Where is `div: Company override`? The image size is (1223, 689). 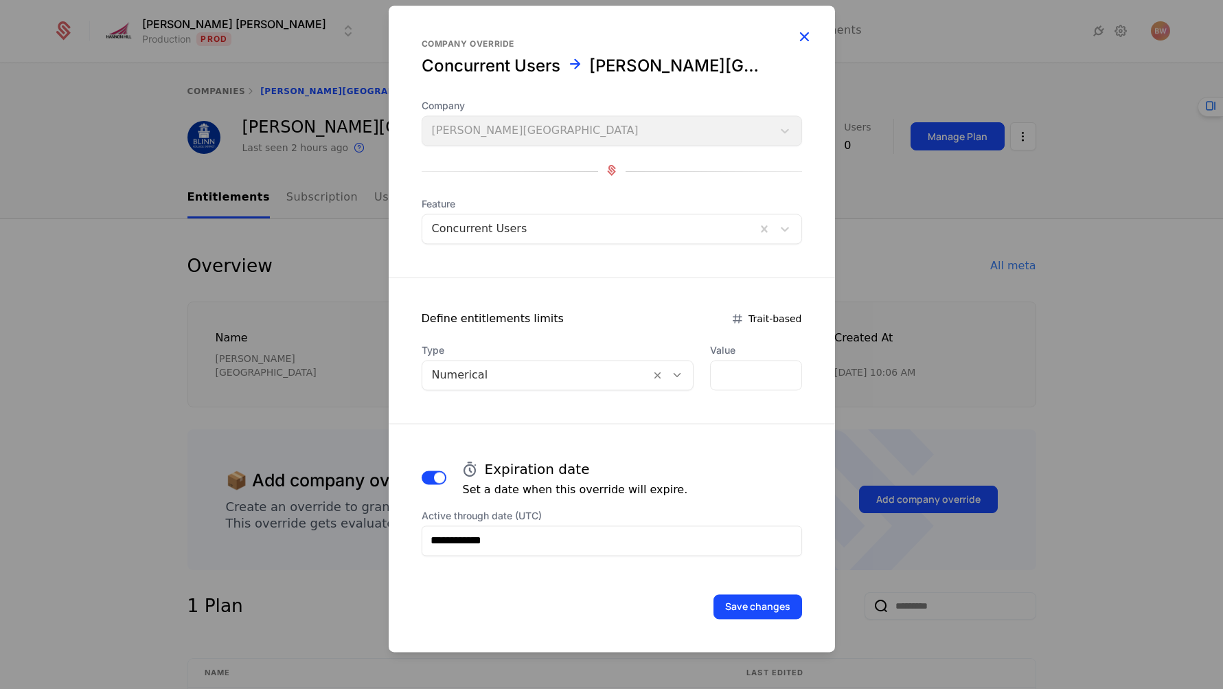
div: Company override is located at coordinates (612, 44).